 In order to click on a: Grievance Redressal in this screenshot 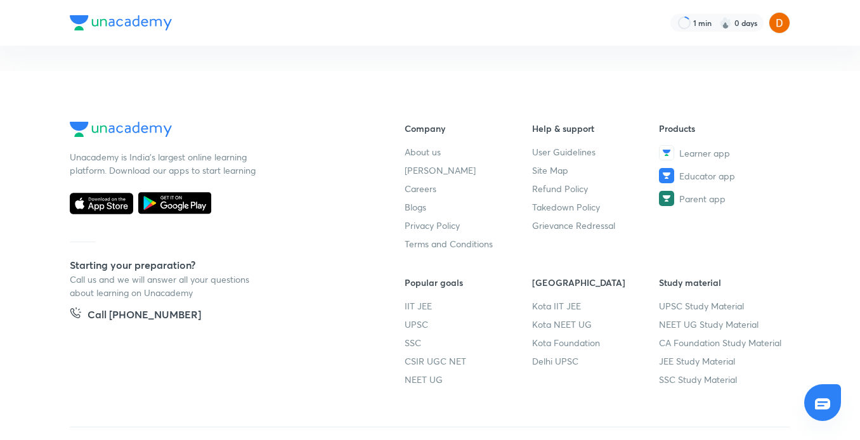, I will do `click(596, 225)`.